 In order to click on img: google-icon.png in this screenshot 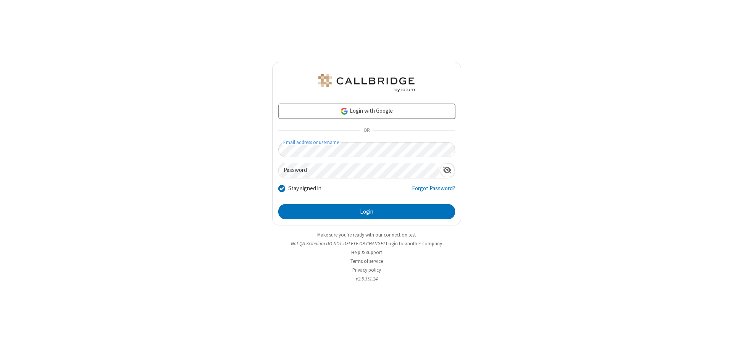, I will do `click(344, 111)`.